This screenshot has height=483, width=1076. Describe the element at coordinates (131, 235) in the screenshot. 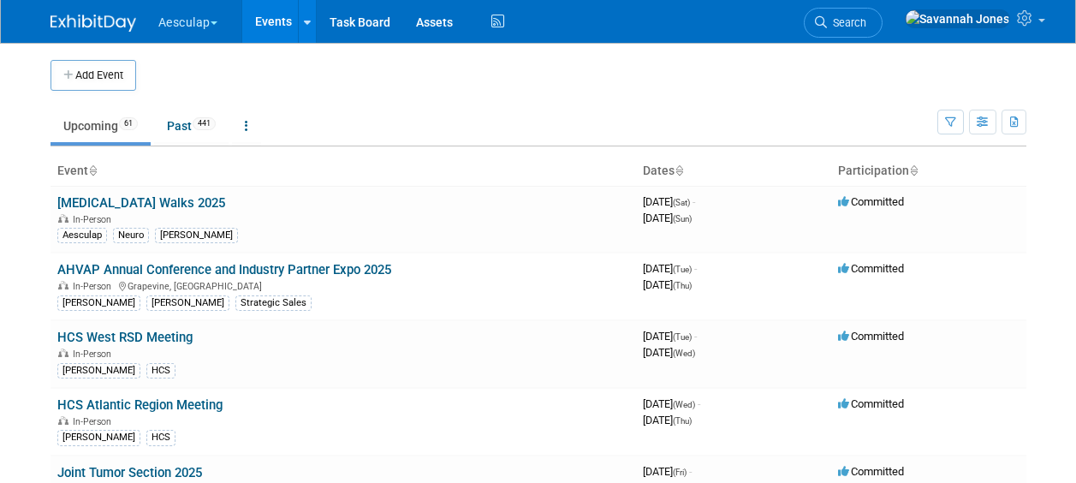

I see `div: Neuro` at that location.